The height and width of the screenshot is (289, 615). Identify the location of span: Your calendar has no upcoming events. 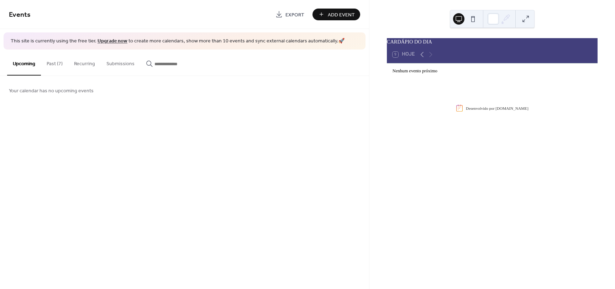
(51, 90).